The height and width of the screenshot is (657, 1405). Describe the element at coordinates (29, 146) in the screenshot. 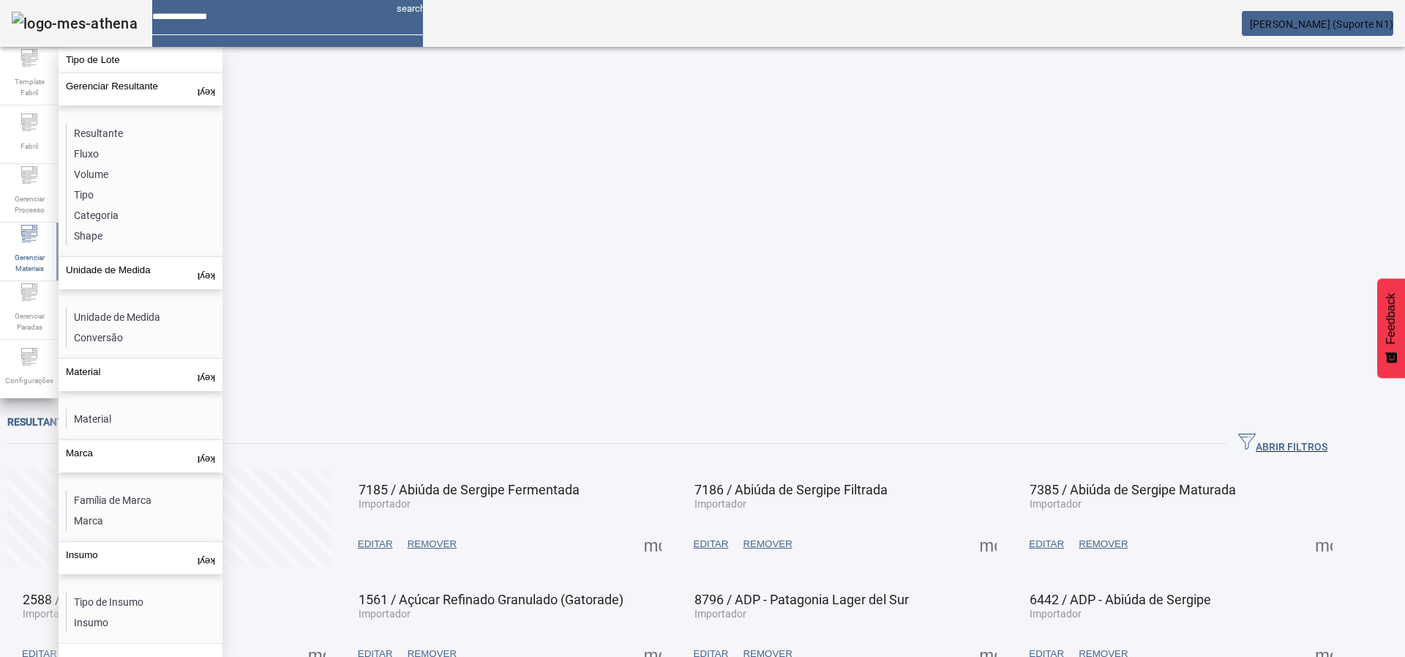

I see `span: Fabril` at that location.